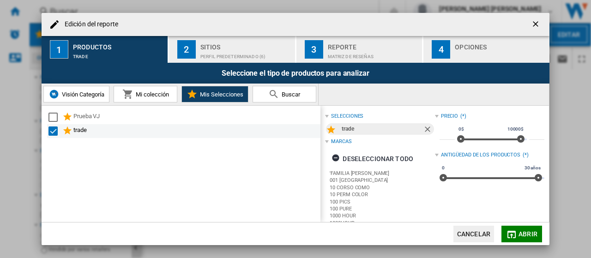 This screenshot has height=258, width=591. I want to click on div: 2, so click(186, 49).